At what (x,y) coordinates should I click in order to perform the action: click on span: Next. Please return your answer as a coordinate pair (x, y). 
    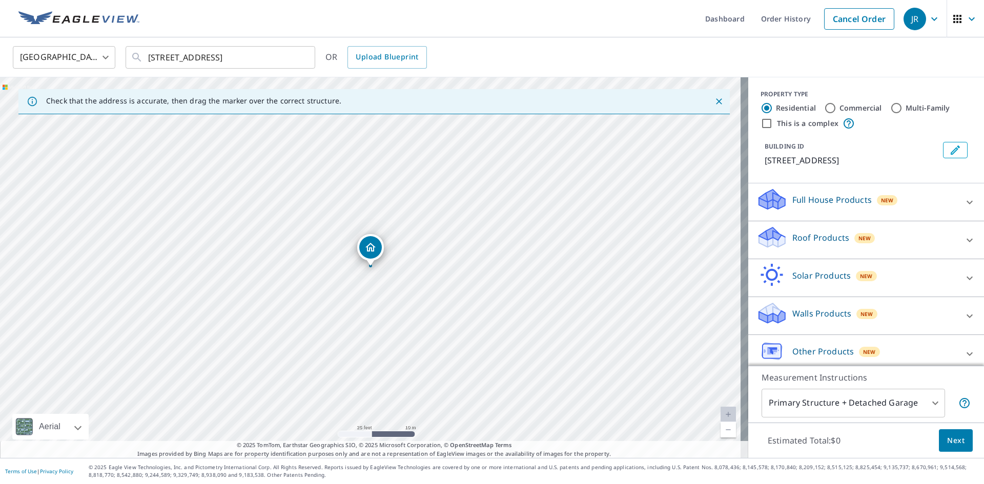
    Looking at the image, I should click on (955, 441).